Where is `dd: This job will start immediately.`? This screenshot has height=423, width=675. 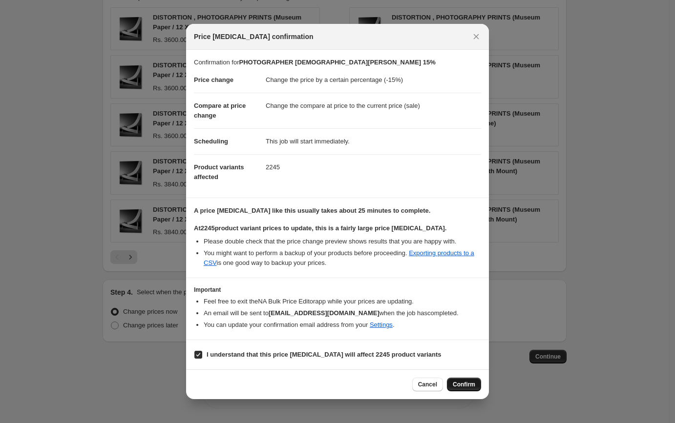 dd: This job will start immediately. is located at coordinates (373, 141).